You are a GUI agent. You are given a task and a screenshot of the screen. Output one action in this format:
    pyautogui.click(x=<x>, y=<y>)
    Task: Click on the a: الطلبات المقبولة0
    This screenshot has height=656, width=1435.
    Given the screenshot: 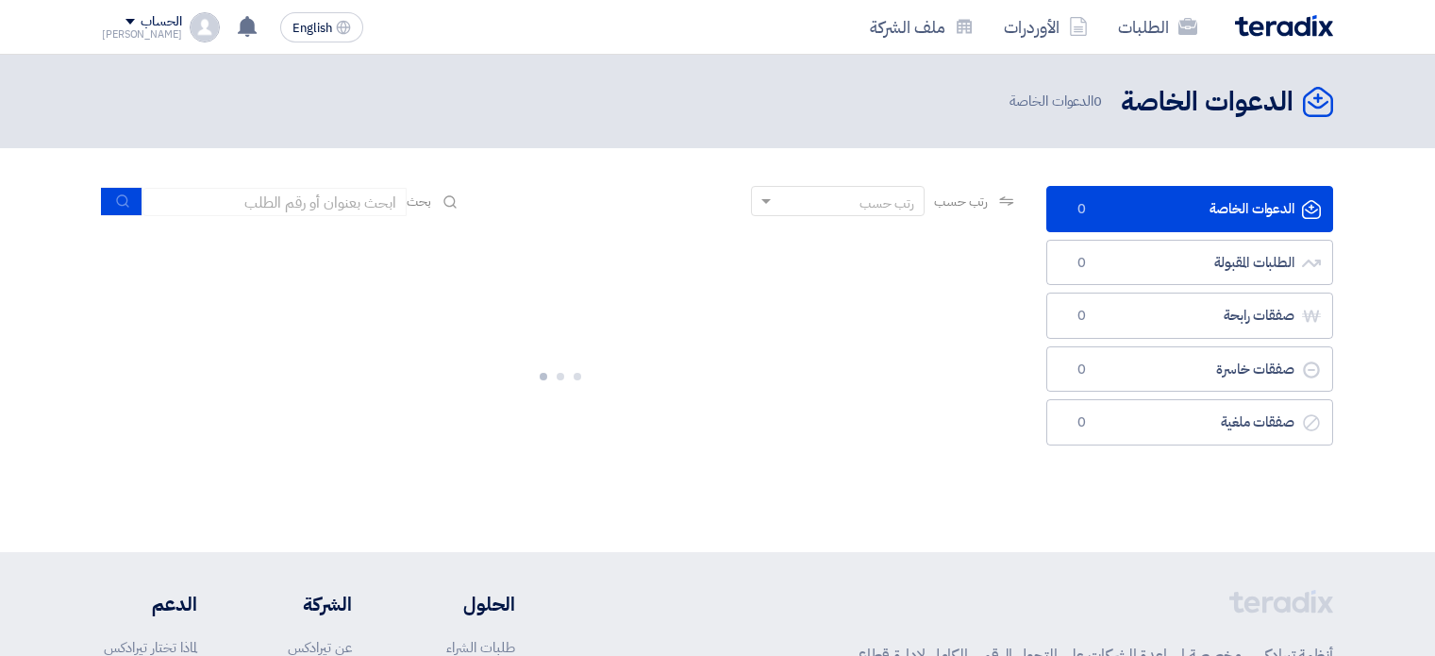 What is the action you would take?
    pyautogui.click(x=1190, y=262)
    